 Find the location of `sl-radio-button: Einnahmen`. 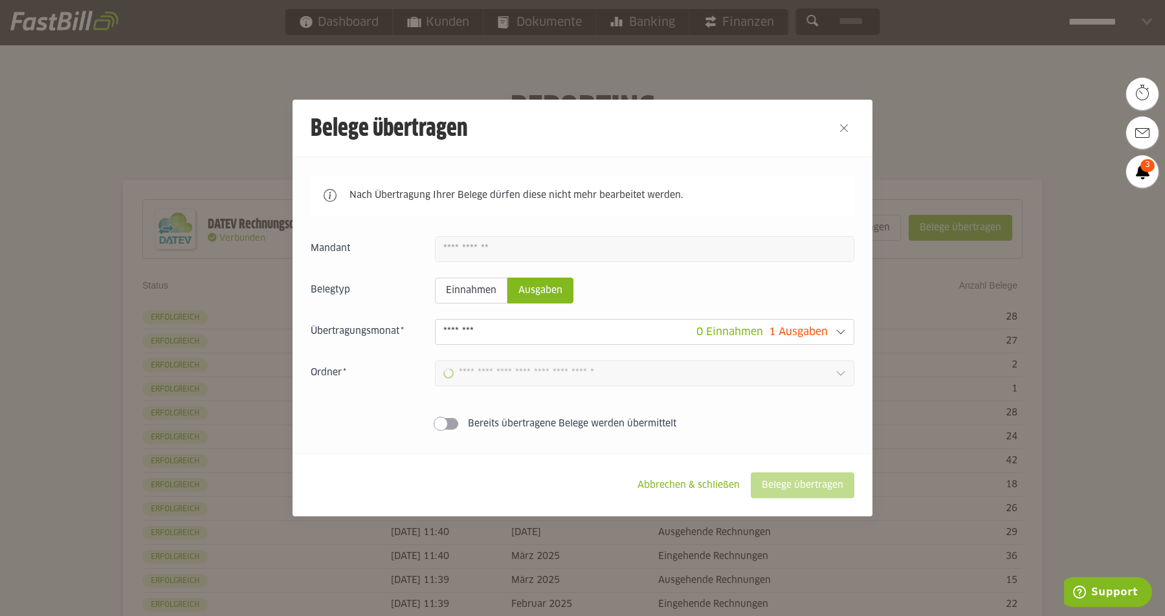

sl-radio-button: Einnahmen is located at coordinates (471, 291).